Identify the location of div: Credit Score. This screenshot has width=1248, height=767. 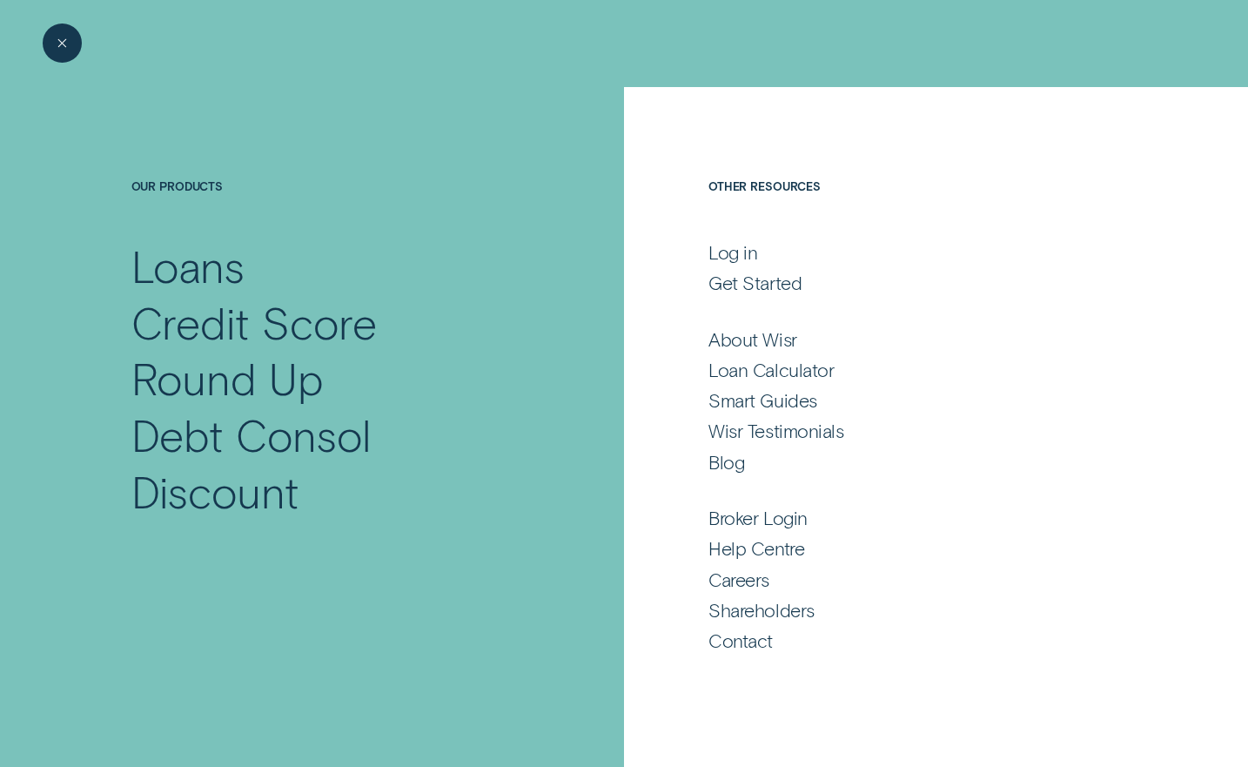
(254, 322).